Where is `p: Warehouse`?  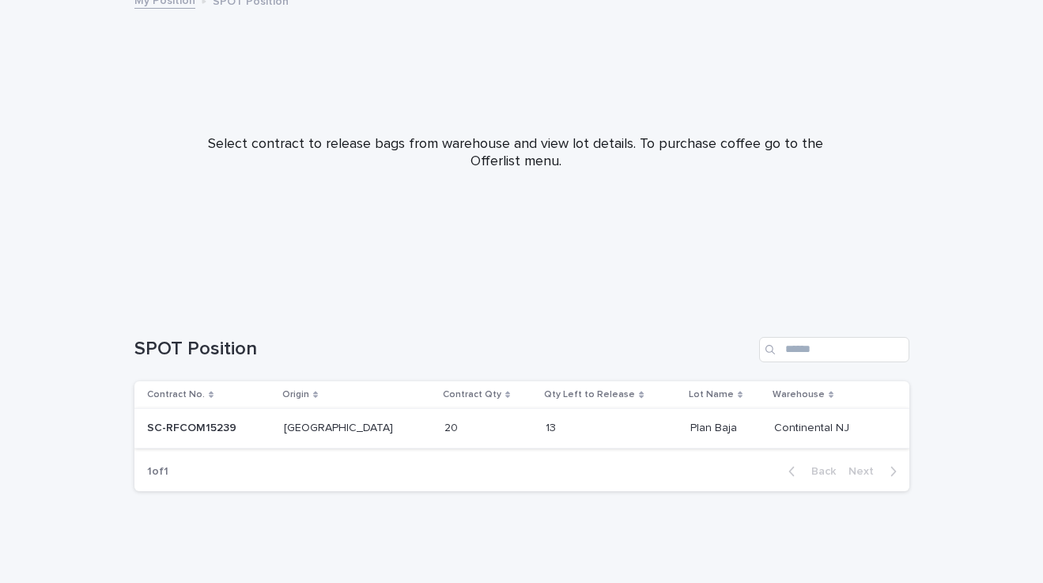
p: Warehouse is located at coordinates (799, 395).